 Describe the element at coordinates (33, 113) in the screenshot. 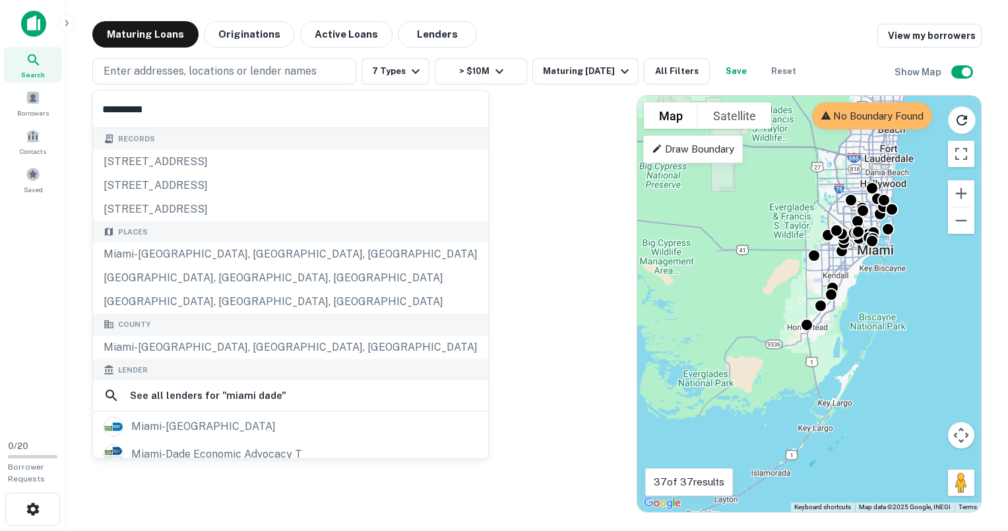

I see `span: Borrowers` at that location.